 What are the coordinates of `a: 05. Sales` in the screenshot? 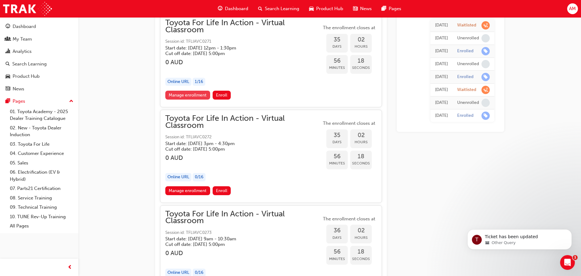 It's located at (42, 163).